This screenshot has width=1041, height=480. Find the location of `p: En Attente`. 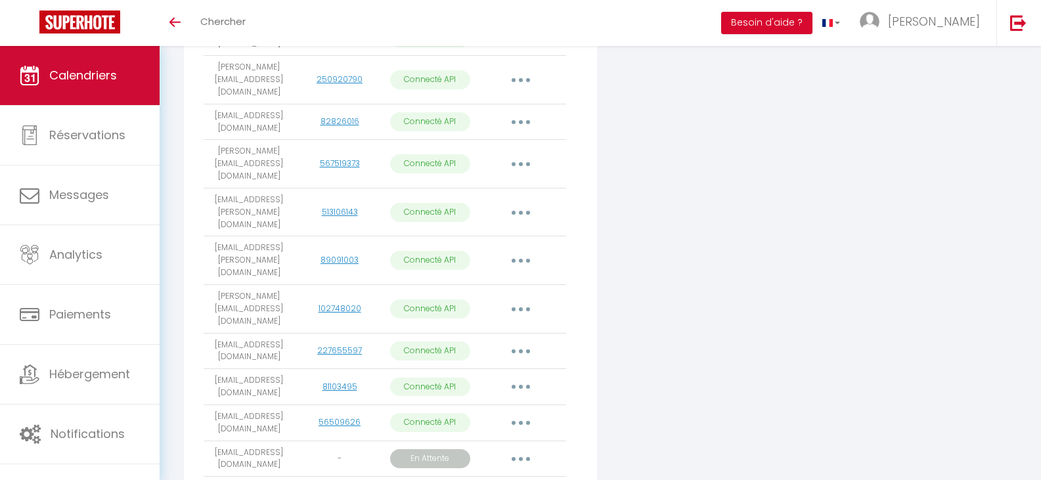

p: En Attente is located at coordinates (430, 458).